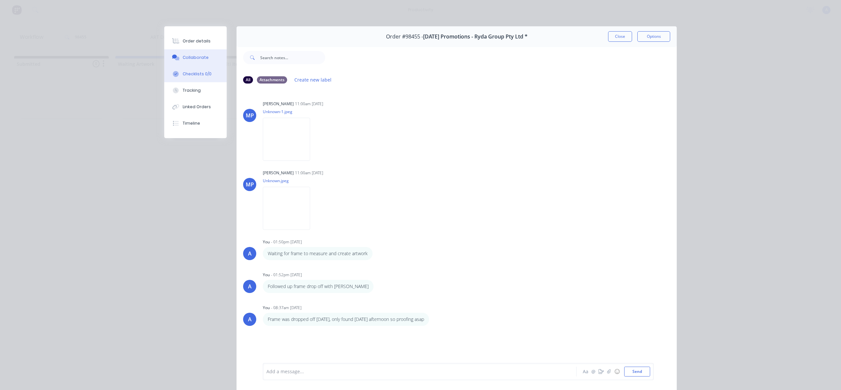 The height and width of the screenshot is (390, 841). Describe the element at coordinates (248, 80) in the screenshot. I see `div: All` at that location.